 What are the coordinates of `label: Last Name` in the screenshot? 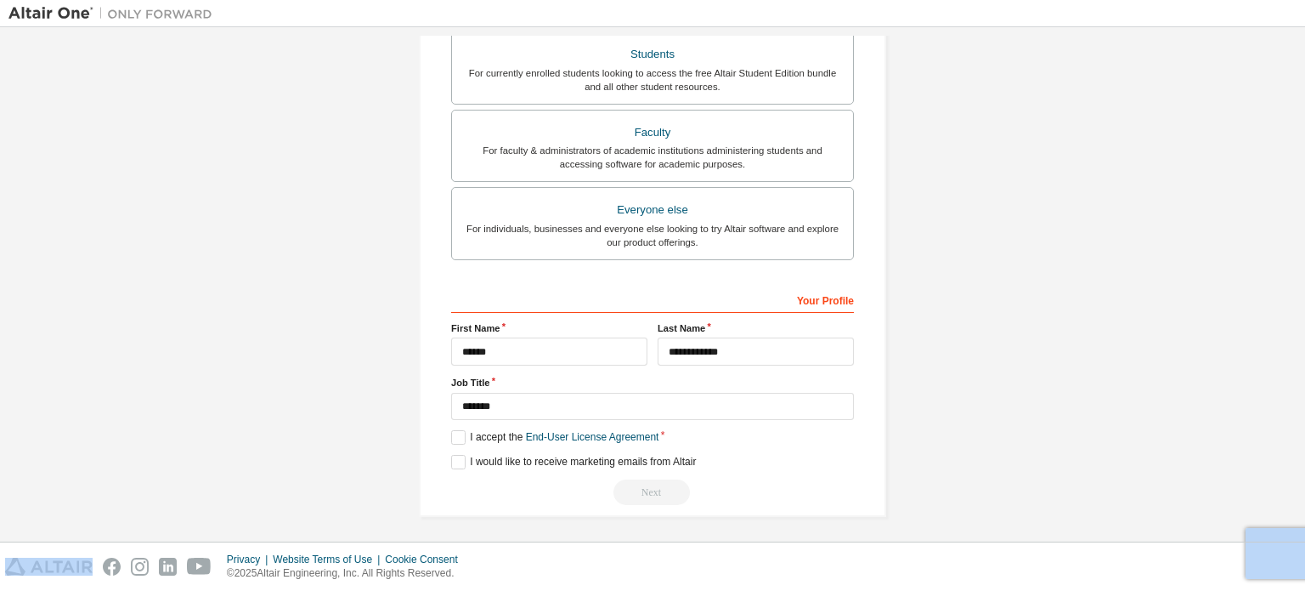 It's located at (756, 328).